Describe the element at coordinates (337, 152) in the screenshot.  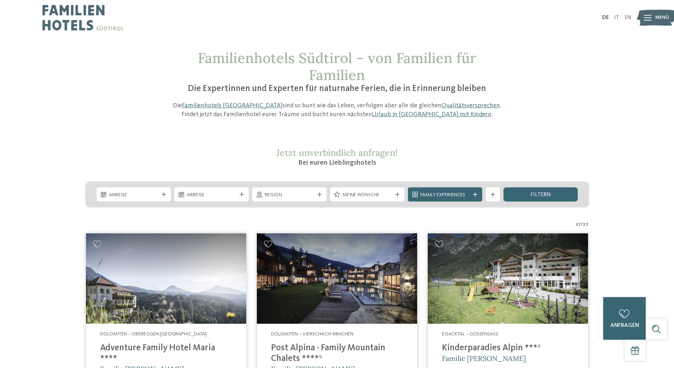
I see `span: Jetzt unverbindlich anfragen!` at that location.